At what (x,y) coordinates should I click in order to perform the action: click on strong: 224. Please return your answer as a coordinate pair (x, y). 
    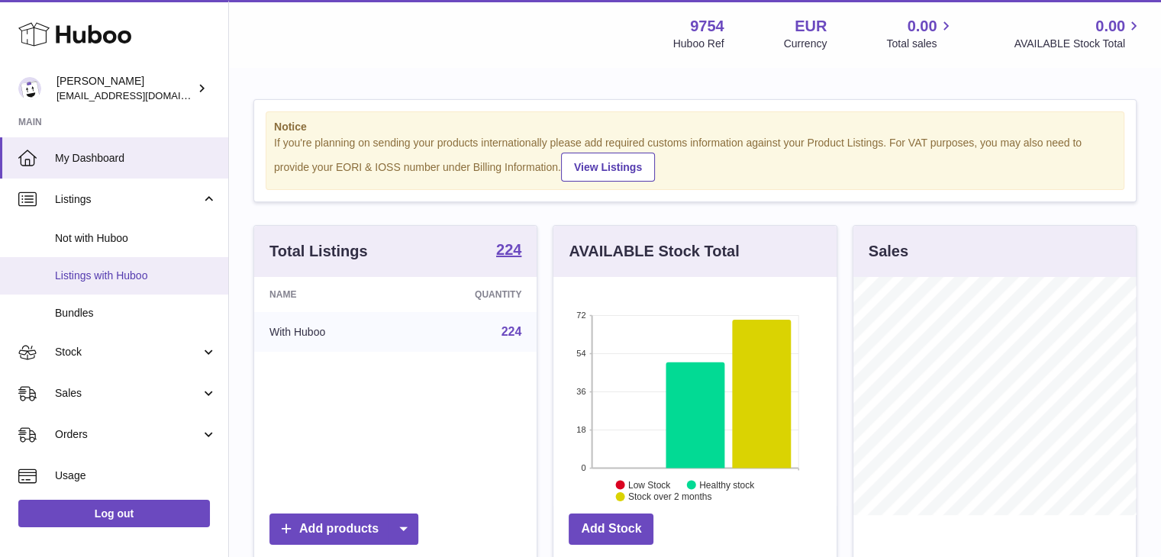
    Looking at the image, I should click on (508, 250).